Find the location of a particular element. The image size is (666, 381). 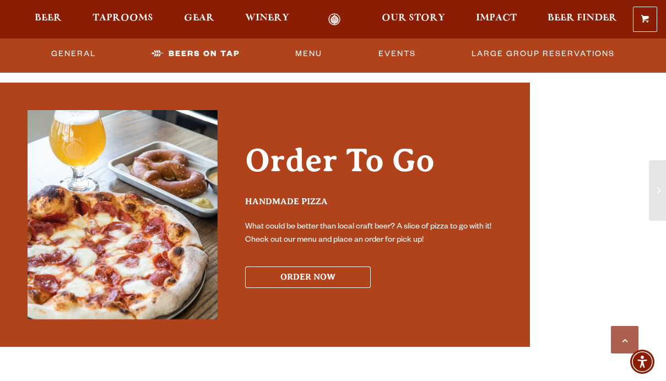

img: Internal Promo Images is located at coordinates (122, 215).